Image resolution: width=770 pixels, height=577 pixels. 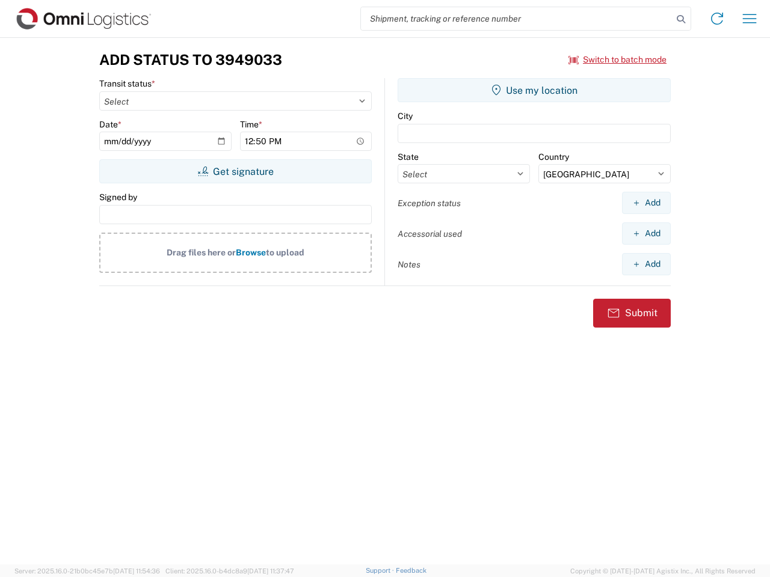 What do you see at coordinates (118, 197) in the screenshot?
I see `label: Signed by` at bounding box center [118, 197].